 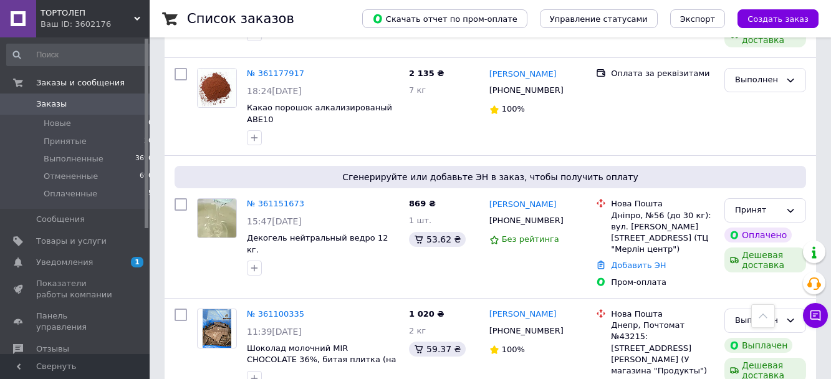 I want to click on span: 1 020 ₴, so click(x=426, y=313).